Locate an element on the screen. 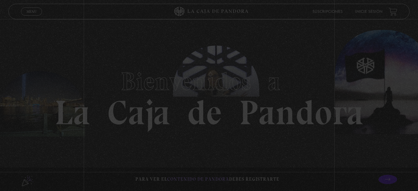  span: Menu is located at coordinates (31, 12).